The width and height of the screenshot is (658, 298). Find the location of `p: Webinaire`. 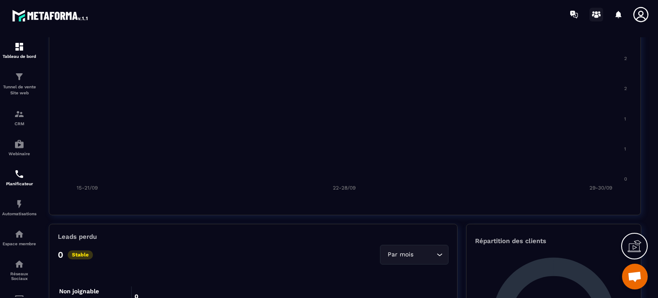

p: Webinaire is located at coordinates (19, 153).